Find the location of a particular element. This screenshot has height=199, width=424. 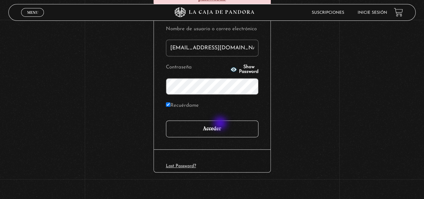

label: Recuérdame is located at coordinates (182, 106).